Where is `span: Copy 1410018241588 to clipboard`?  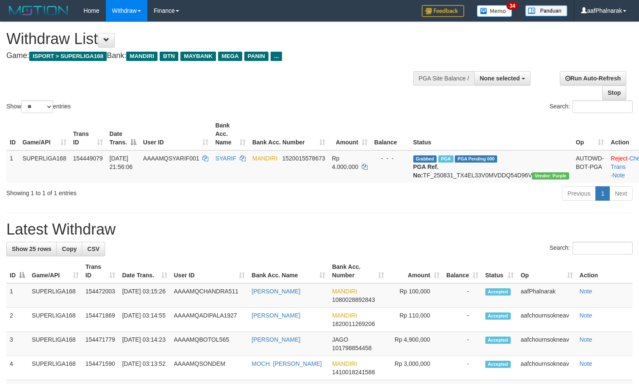 span: Copy 1410018241588 to clipboard is located at coordinates (353, 372).